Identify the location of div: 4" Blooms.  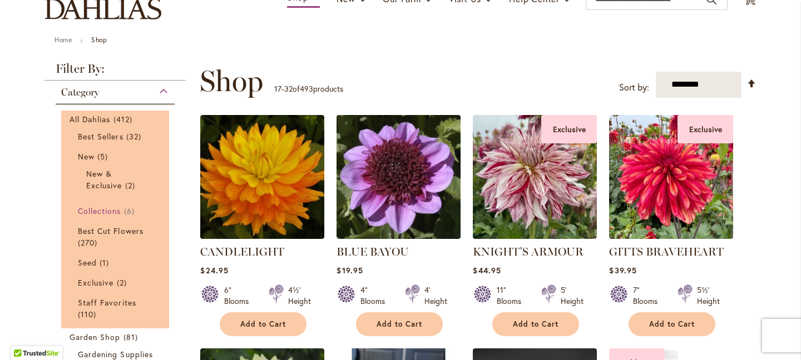
(376, 296).